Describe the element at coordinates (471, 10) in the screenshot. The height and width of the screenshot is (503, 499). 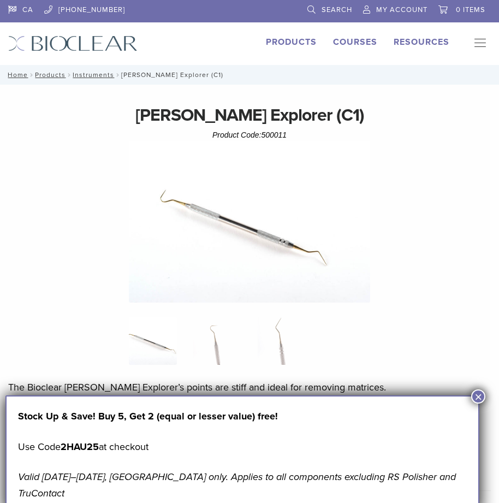
I see `span: 0 items` at that location.